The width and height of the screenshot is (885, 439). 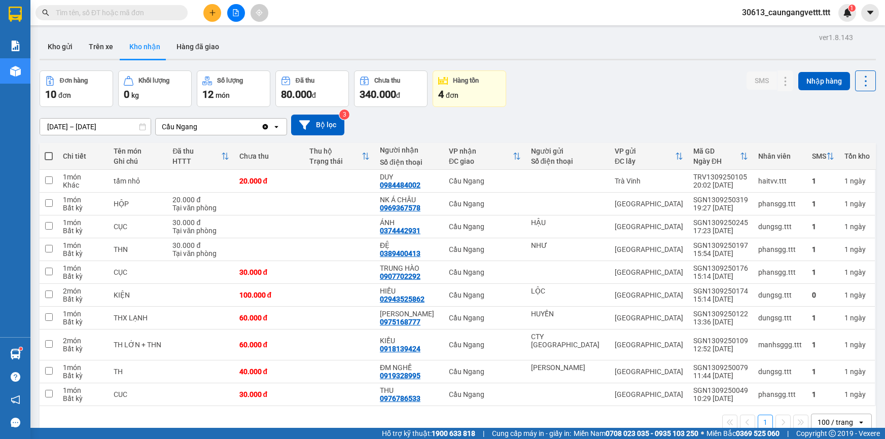 I want to click on div: CTY MILANO, so click(x=568, y=341).